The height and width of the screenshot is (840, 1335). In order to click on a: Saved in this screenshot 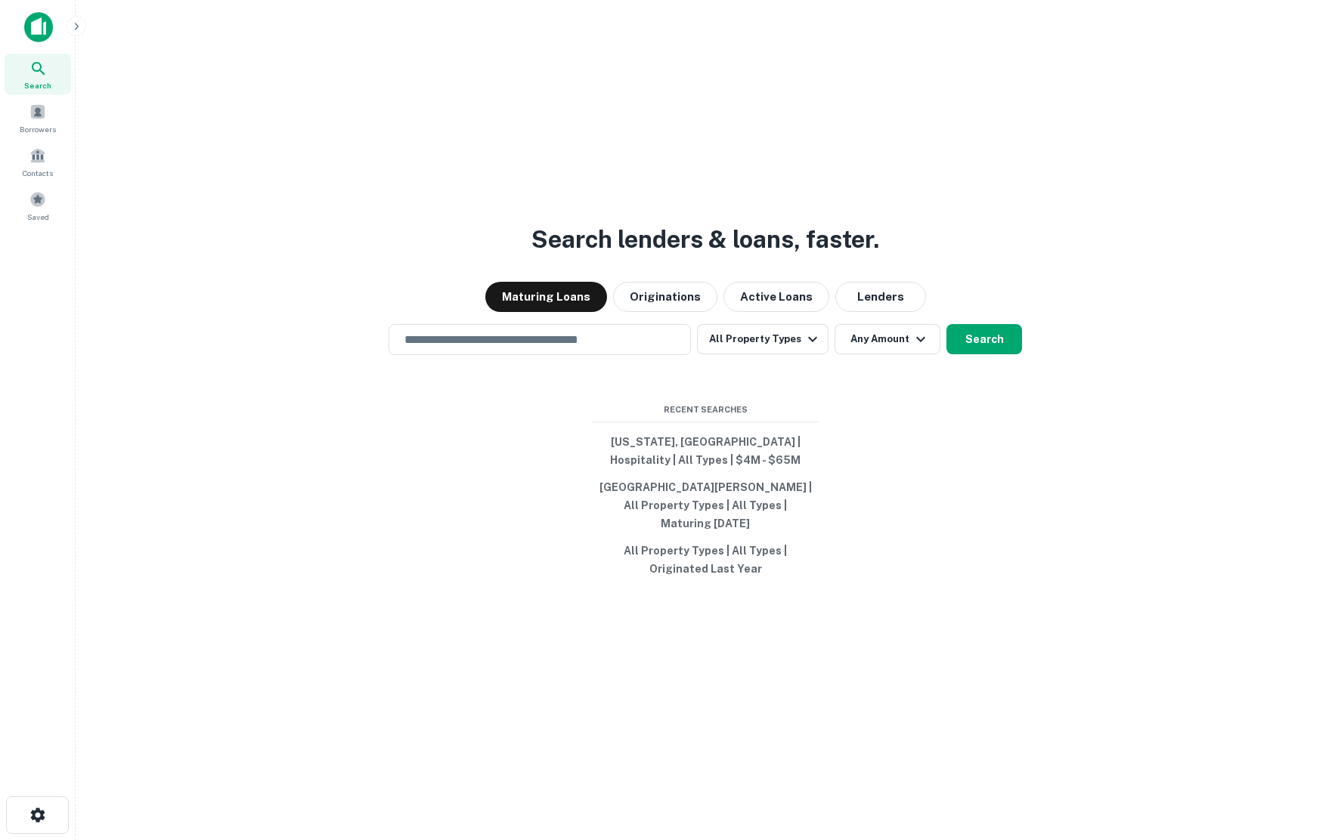, I will do `click(38, 206)`.